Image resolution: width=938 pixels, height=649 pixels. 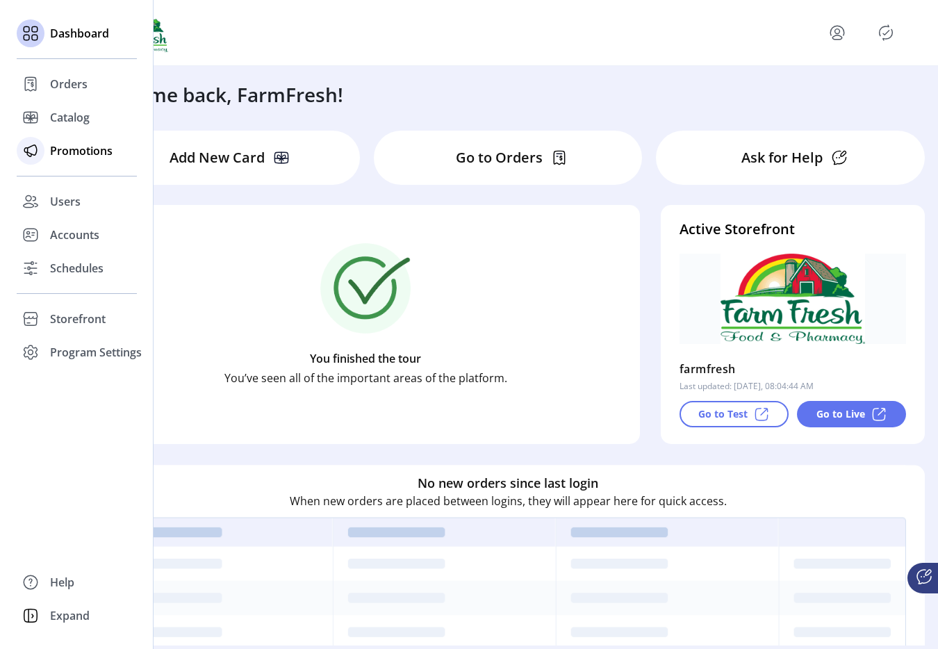 I want to click on p: Add New Card, so click(x=217, y=158).